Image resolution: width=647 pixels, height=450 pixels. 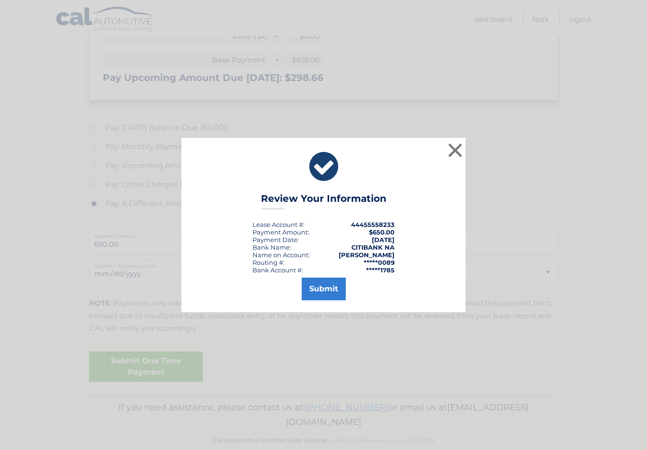 I want to click on button: Submit, so click(x=323, y=289).